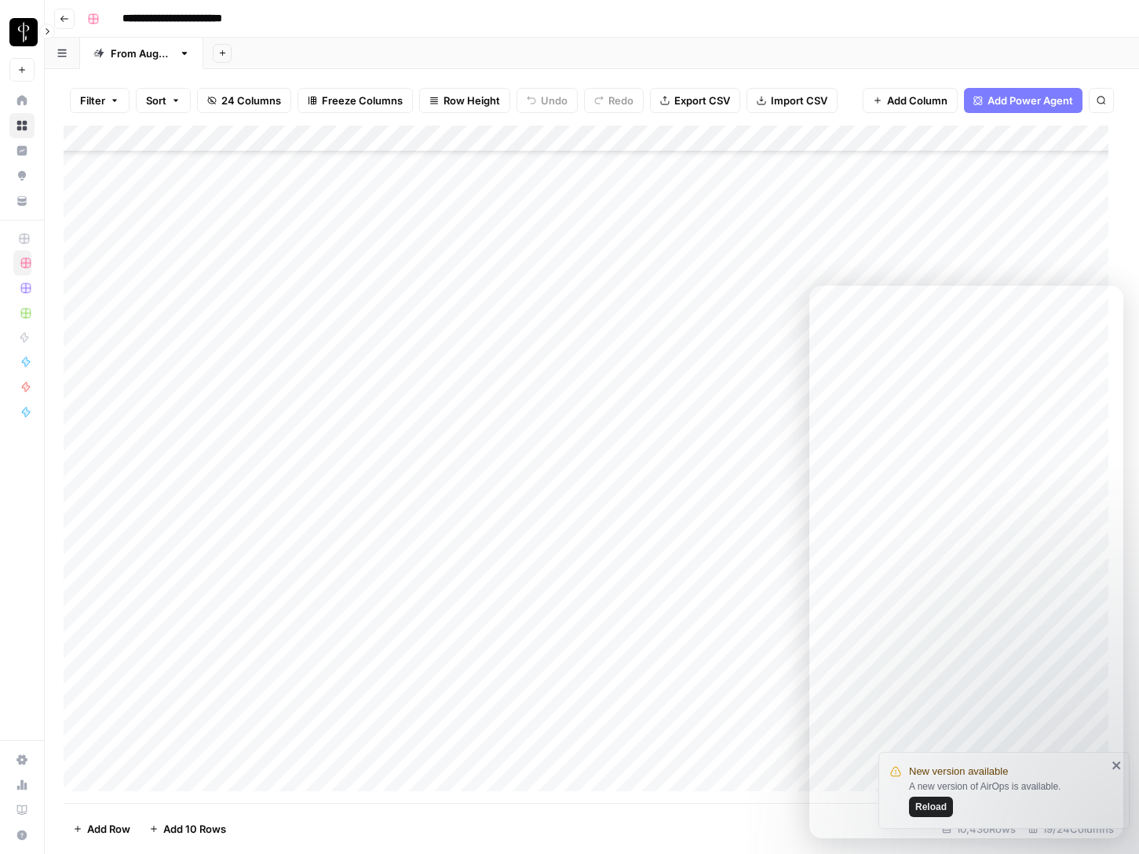  What do you see at coordinates (251, 100) in the screenshot?
I see `span: 24 Columns` at bounding box center [251, 100].